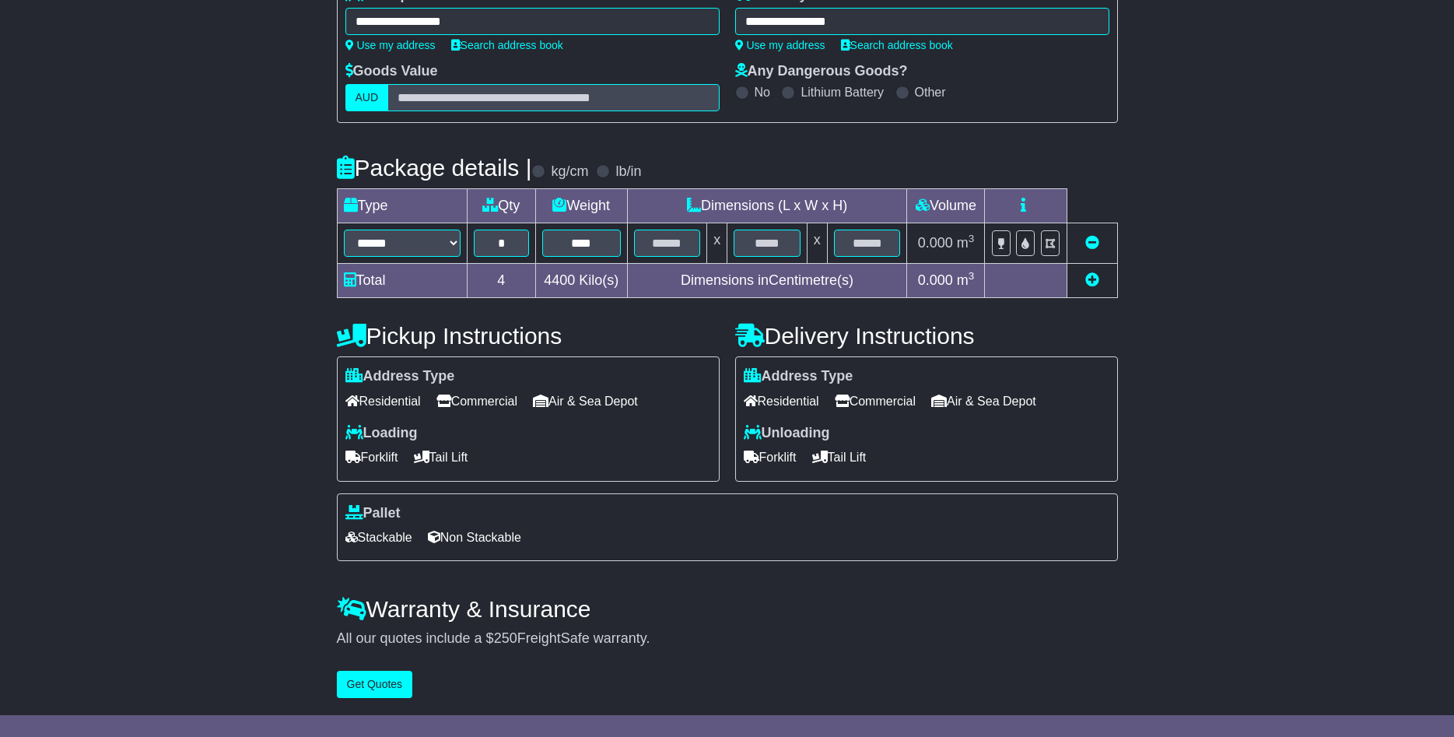 The image size is (1454, 737). I want to click on td: 4, so click(501, 281).